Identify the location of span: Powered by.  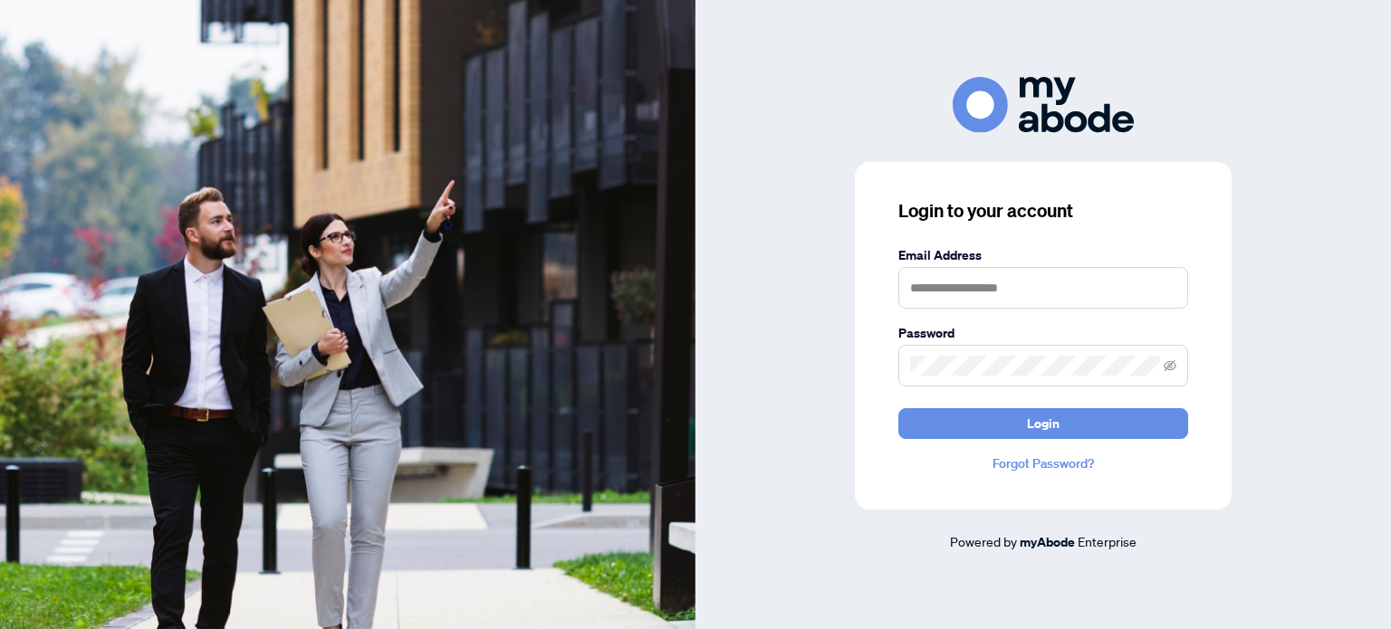
(984, 542).